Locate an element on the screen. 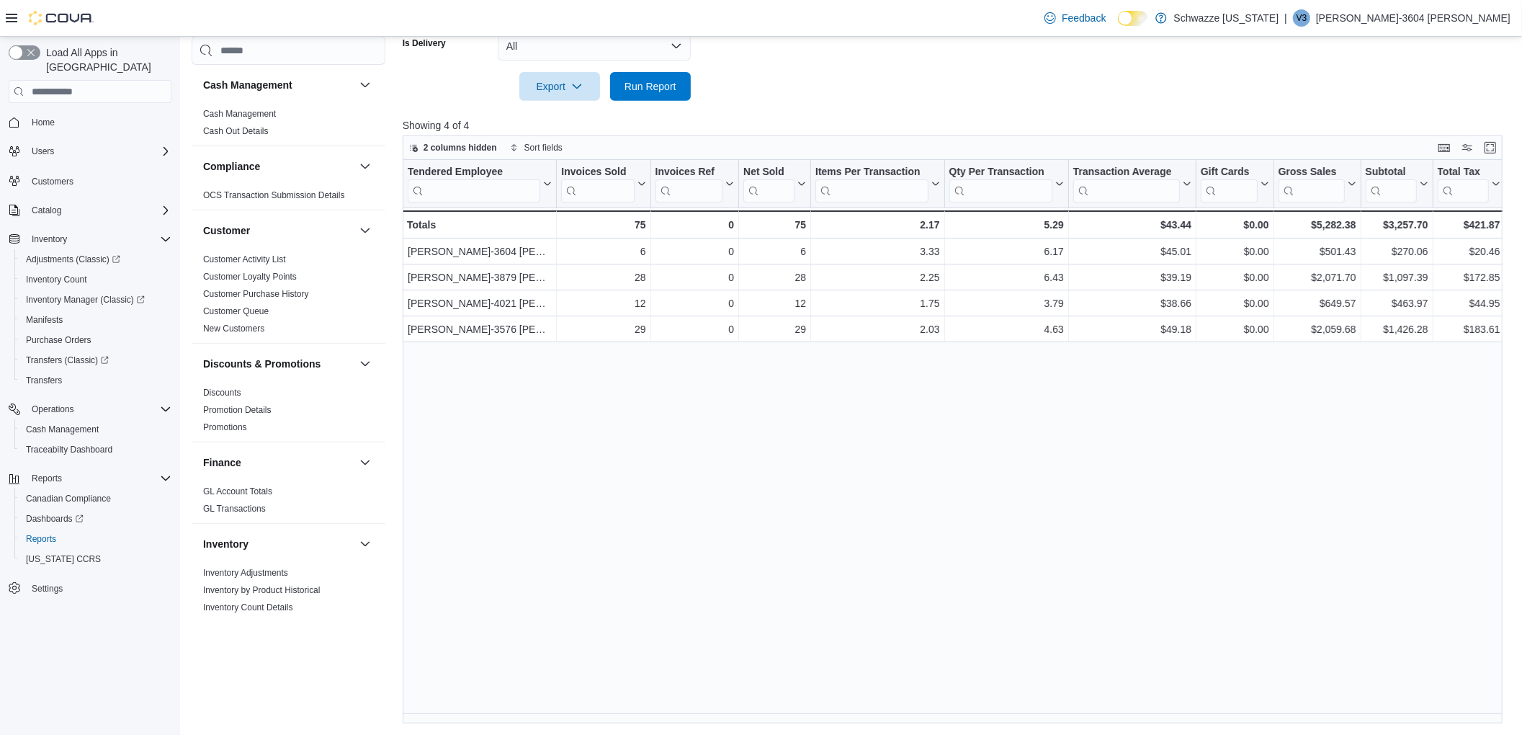 This screenshot has width=1522, height=735. a: Dashboards is located at coordinates (96, 519).